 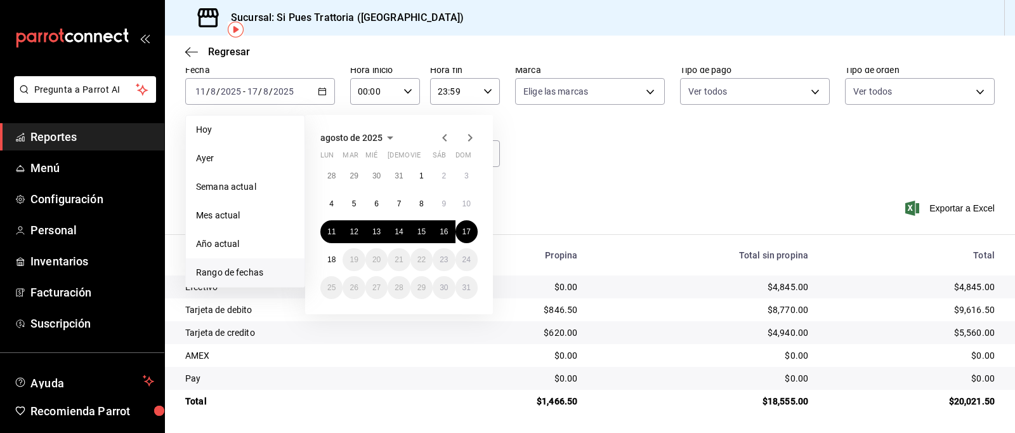 What do you see at coordinates (376, 204) in the screenshot?
I see `button: 6 de agosto de 2025` at bounding box center [376, 204].